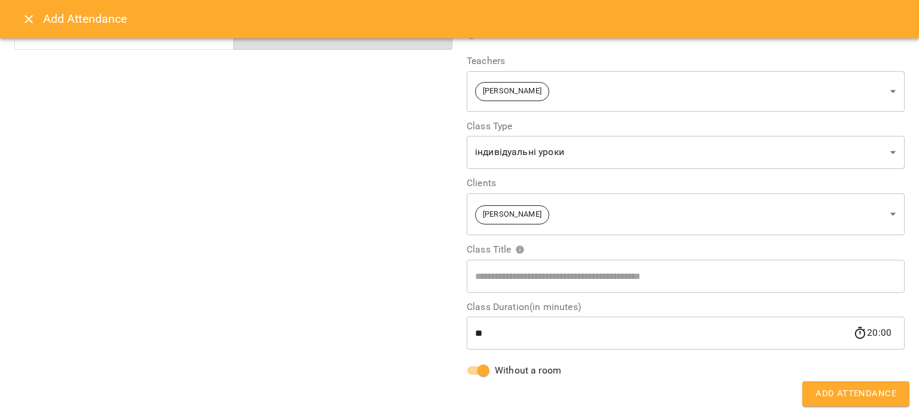 The width and height of the screenshot is (919, 416). What do you see at coordinates (495, 250) in the screenshot?
I see `span: Class Title` at bounding box center [495, 250].